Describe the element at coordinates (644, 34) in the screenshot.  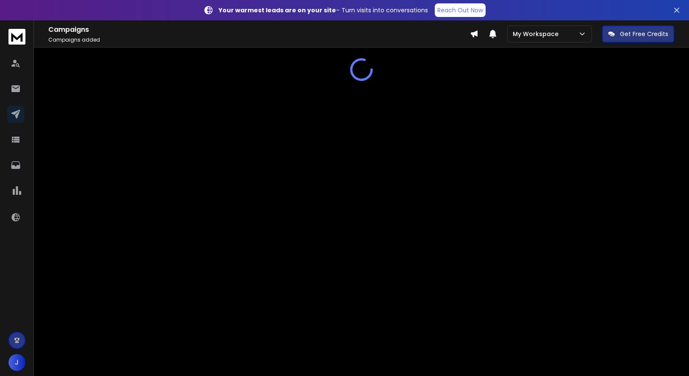
I see `p: Get Free Credits` at that location.